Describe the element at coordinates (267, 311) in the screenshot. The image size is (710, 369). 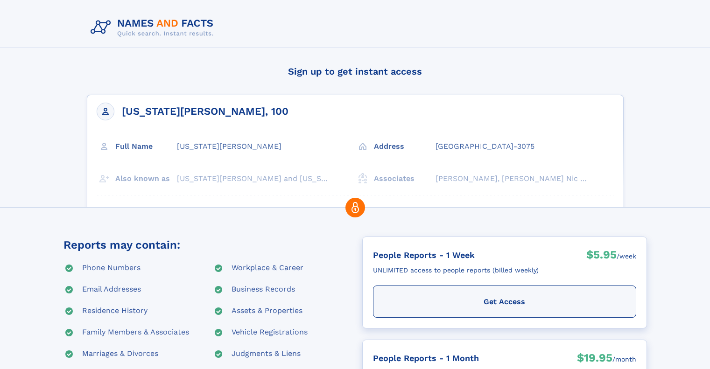
I see `div: Assets & Properties` at that location.